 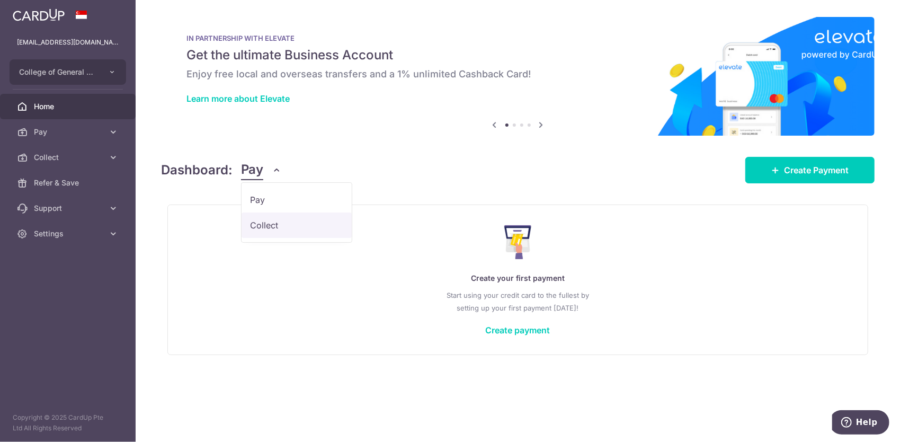 I want to click on a: Create Payment, so click(x=810, y=170).